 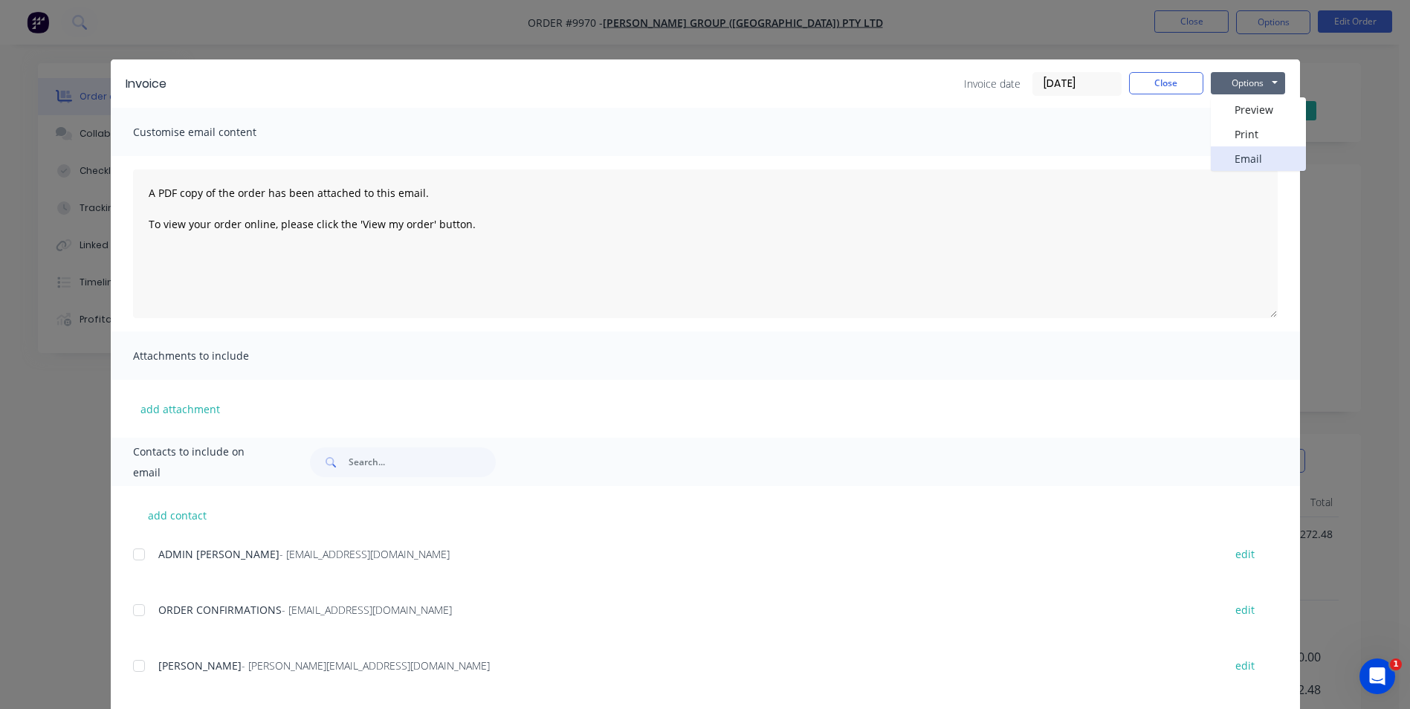 I want to click on button: Options, so click(x=1248, y=83).